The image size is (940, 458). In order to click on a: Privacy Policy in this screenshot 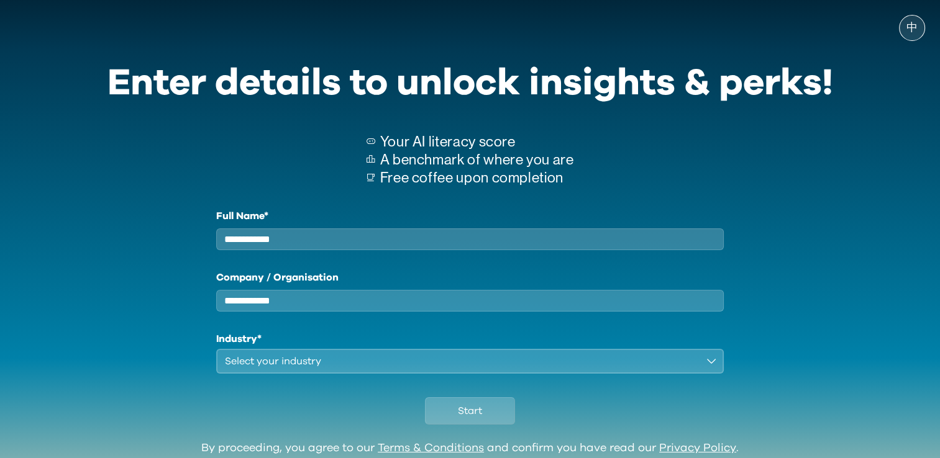, I will do `click(697, 448)`.